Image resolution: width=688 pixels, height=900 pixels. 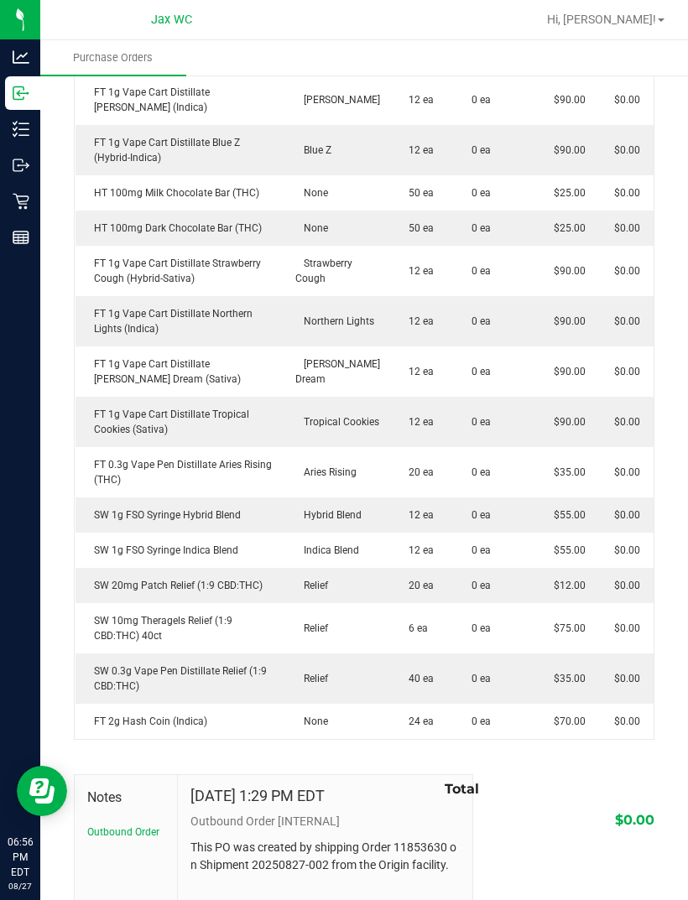 I want to click on span: Strawberry Cough, so click(x=324, y=271).